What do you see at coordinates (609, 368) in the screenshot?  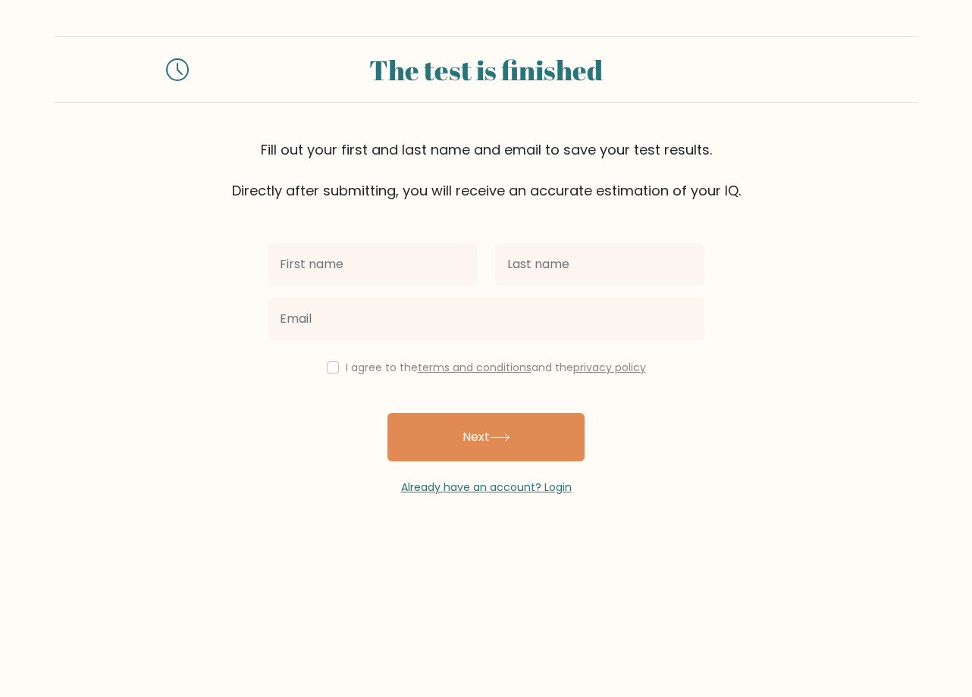 I see `a: privacy policy` at bounding box center [609, 368].